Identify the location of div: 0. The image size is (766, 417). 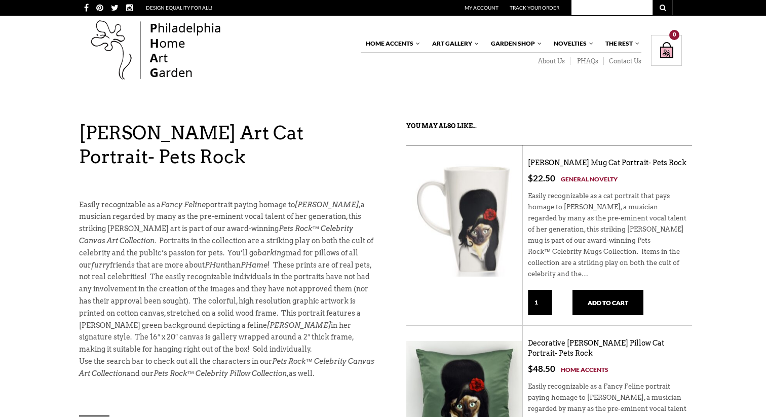
(674, 35).